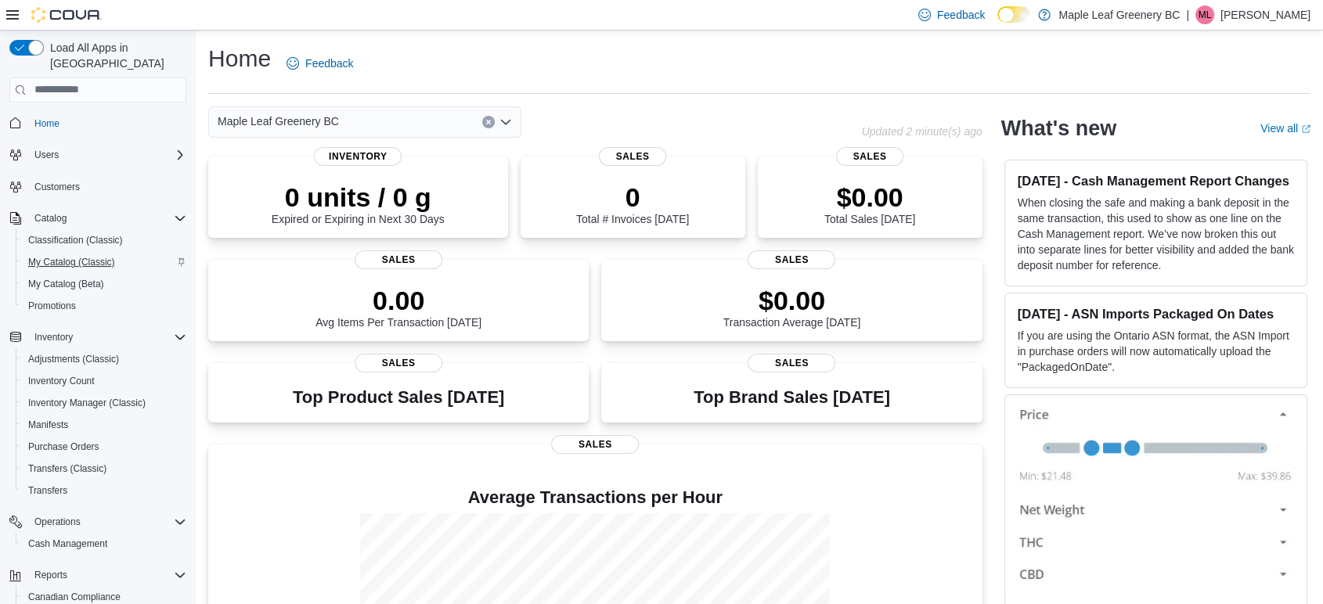  I want to click on svg: External link, so click(1305, 129).